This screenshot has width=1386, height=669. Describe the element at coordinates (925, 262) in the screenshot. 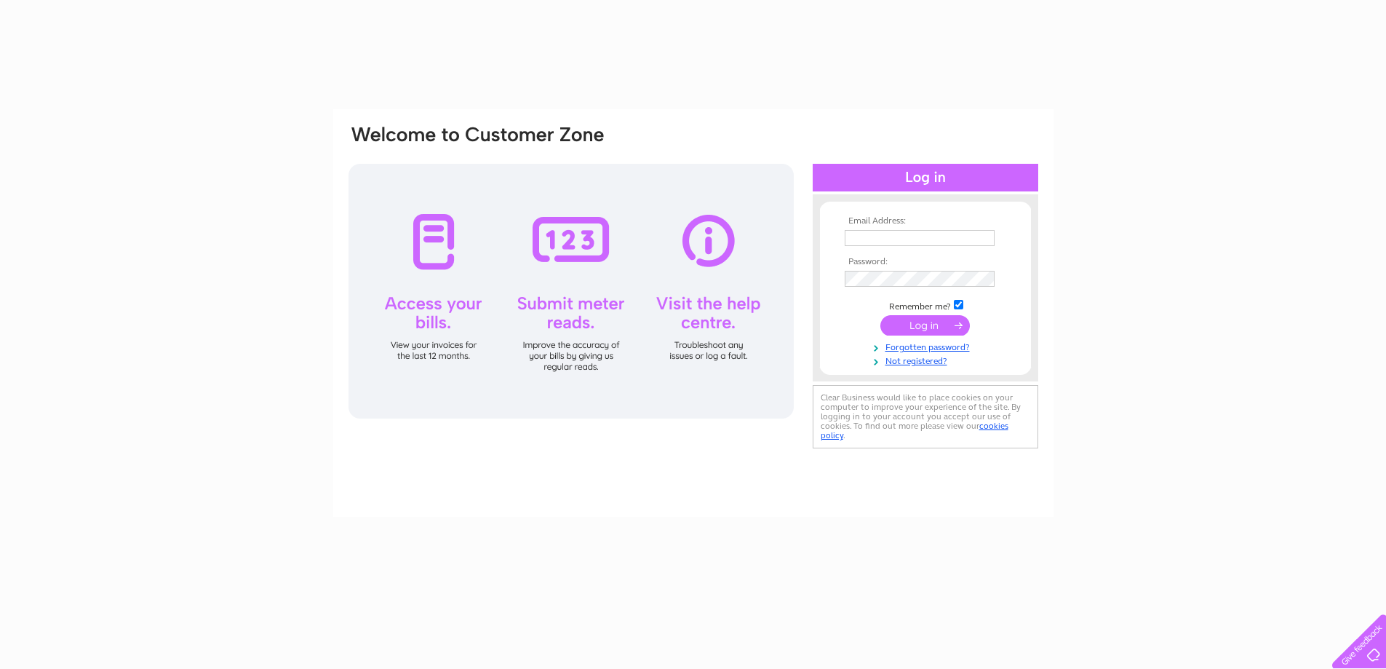

I see `th: Password:` at that location.